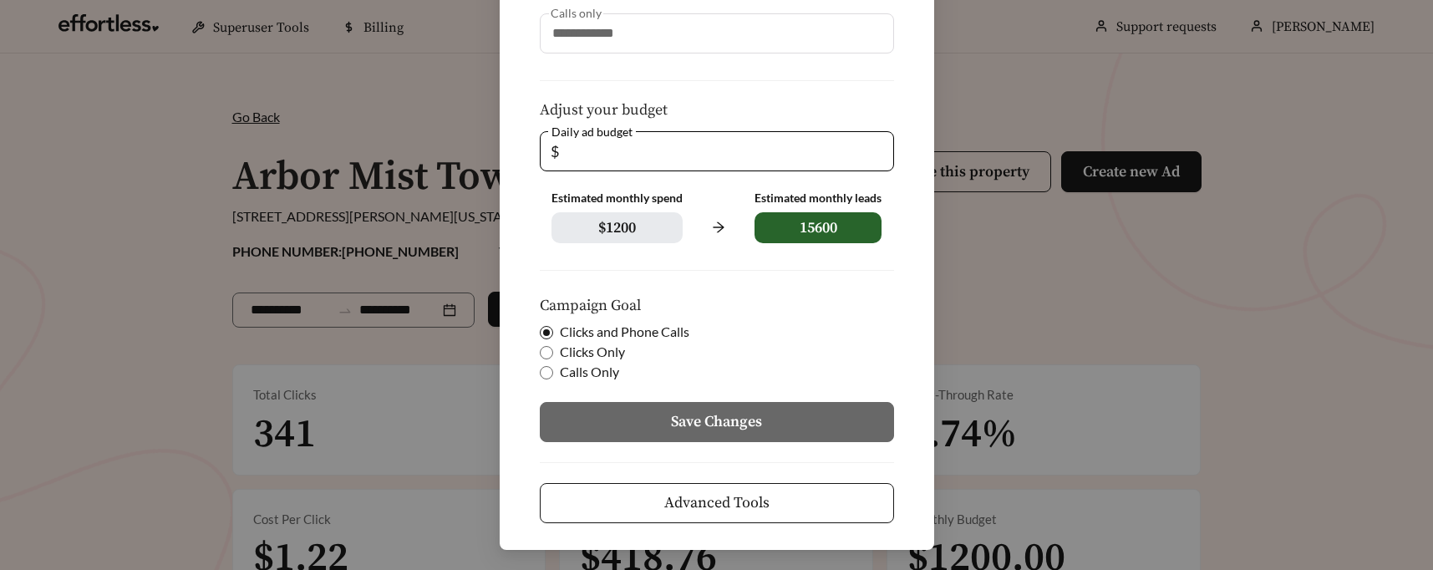 The height and width of the screenshot is (570, 1433). Describe the element at coordinates (617, 198) in the screenshot. I see `div: Estimated monthly spend` at that location.